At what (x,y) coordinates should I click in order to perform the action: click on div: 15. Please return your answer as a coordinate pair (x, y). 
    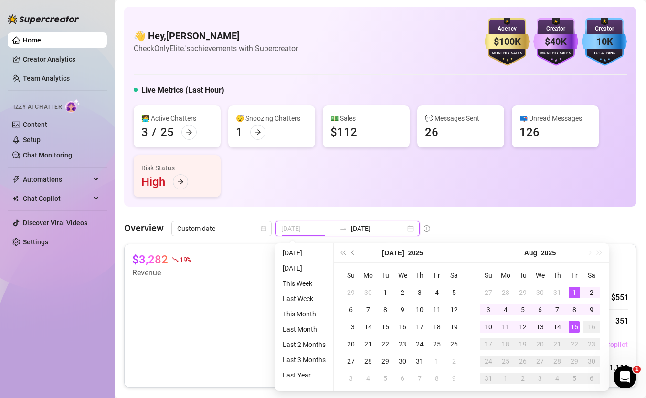
    Looking at the image, I should click on (574, 327).